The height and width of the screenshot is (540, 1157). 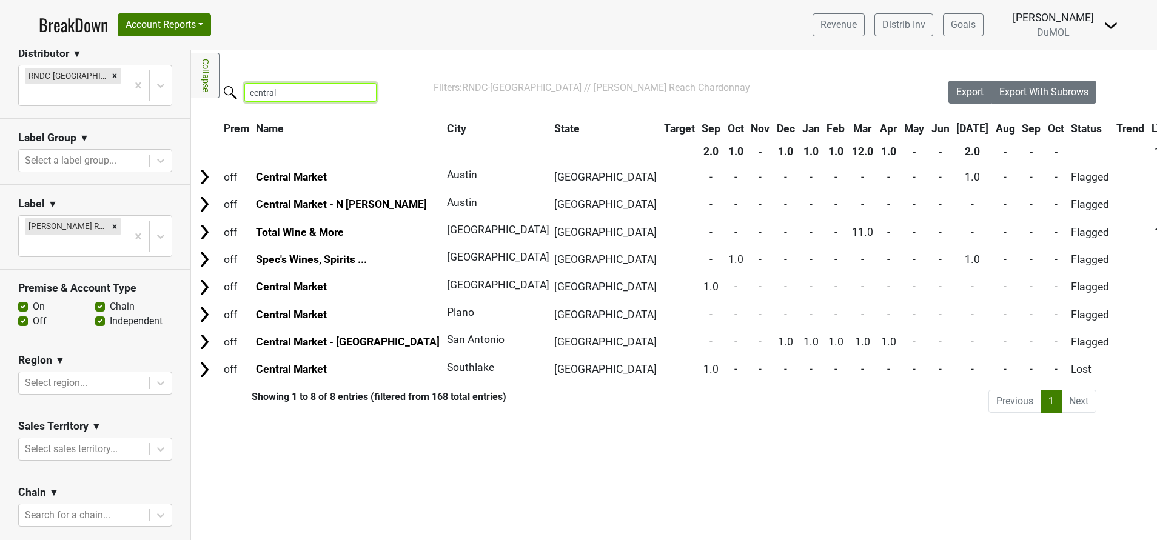 I want to click on a: Collapse, so click(x=205, y=75).